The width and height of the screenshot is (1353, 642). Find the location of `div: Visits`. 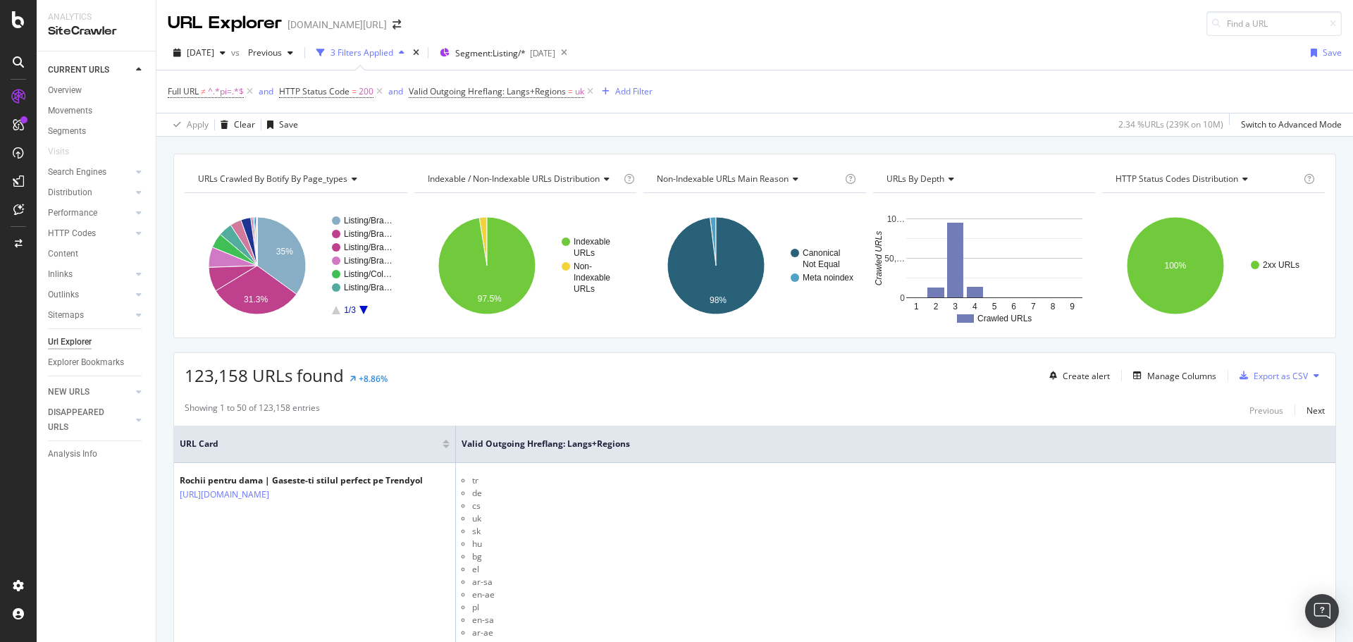

div: Visits is located at coordinates (58, 152).